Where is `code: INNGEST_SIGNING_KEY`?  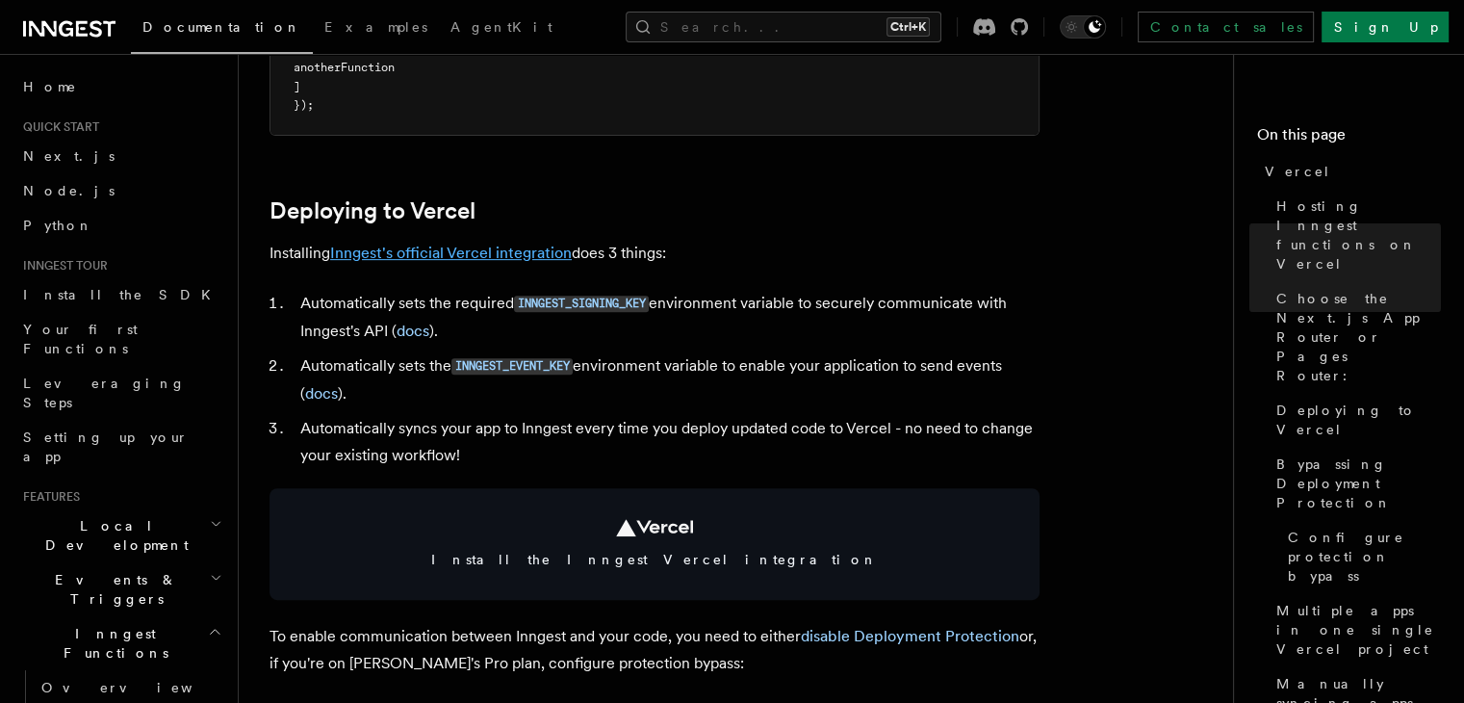
code: INNGEST_SIGNING_KEY is located at coordinates (581, 303).